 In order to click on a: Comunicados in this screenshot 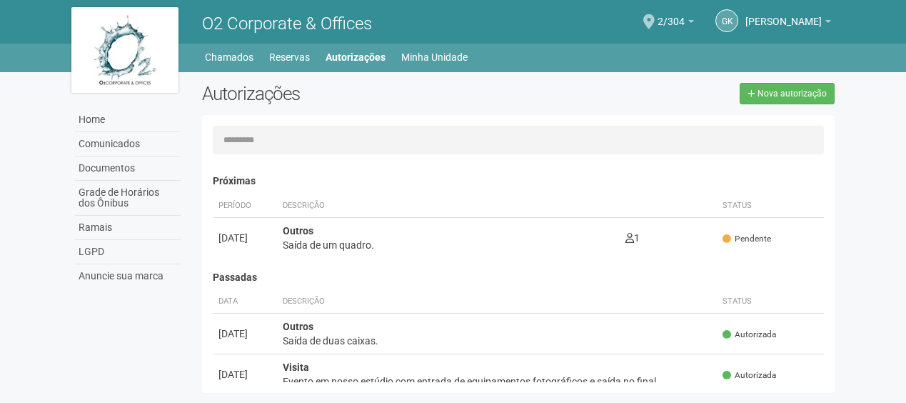, I will do `click(128, 144)`.